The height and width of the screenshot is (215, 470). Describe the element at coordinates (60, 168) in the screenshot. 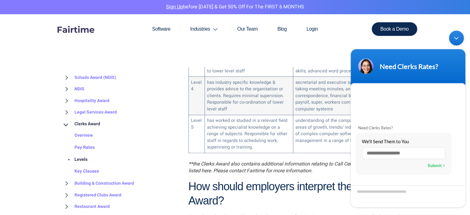

I see `textarea: Enter details in the input field` at that location.